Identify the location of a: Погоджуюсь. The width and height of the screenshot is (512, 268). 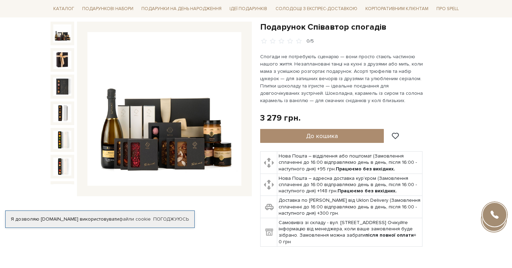
(171, 219).